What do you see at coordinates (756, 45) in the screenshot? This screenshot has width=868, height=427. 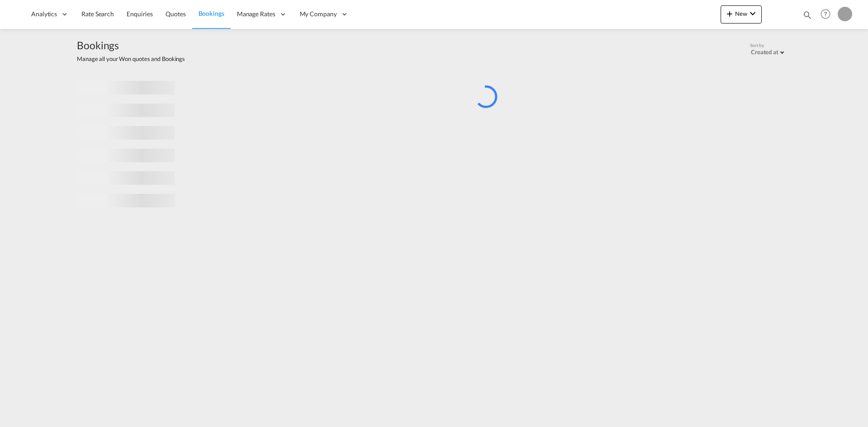 I see `span: Sort by` at bounding box center [756, 45].